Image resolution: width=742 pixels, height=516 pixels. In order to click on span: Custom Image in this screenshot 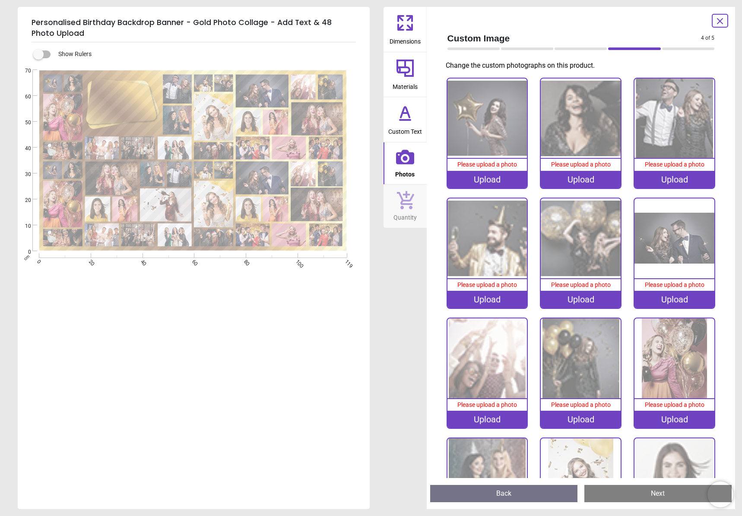, I will do `click(574, 38)`.